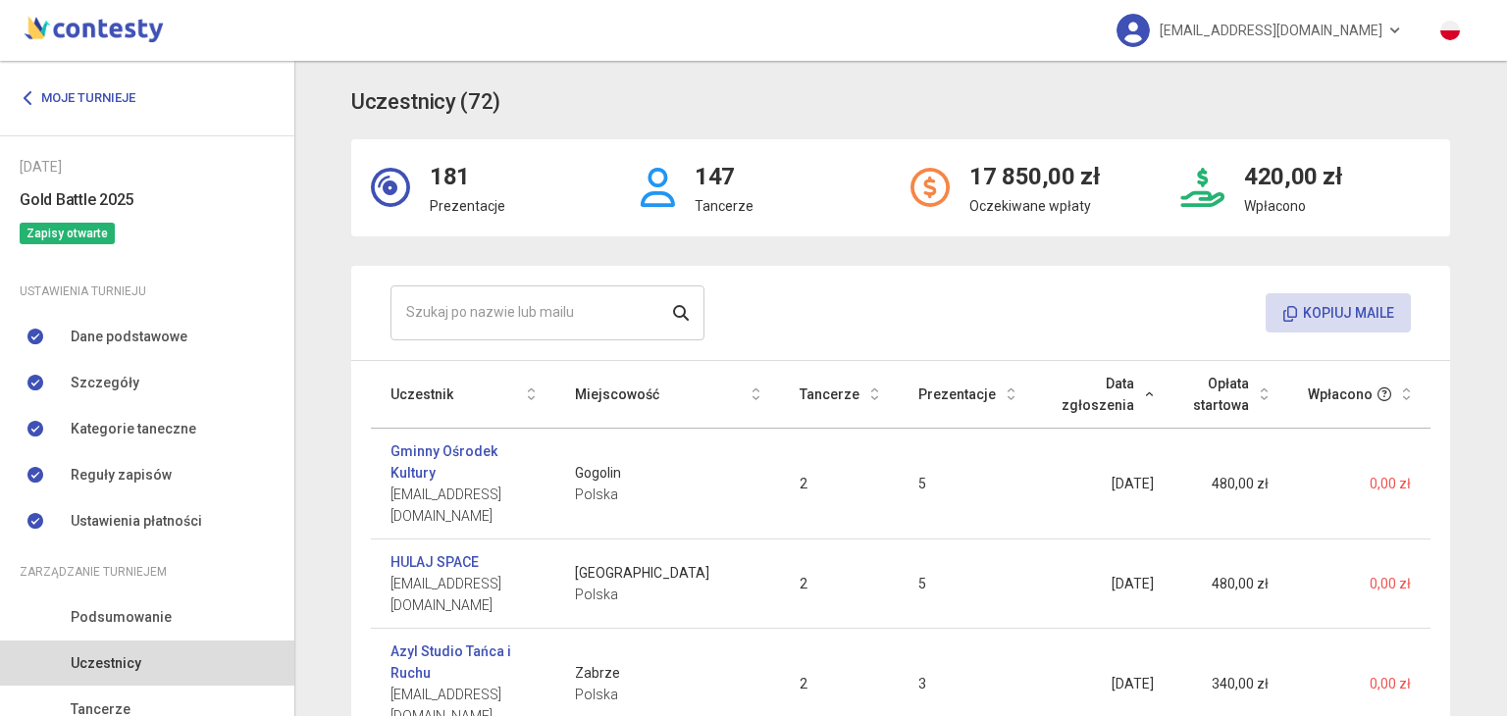  What do you see at coordinates (724, 206) in the screenshot?
I see `p: Tancerze` at bounding box center [724, 206].